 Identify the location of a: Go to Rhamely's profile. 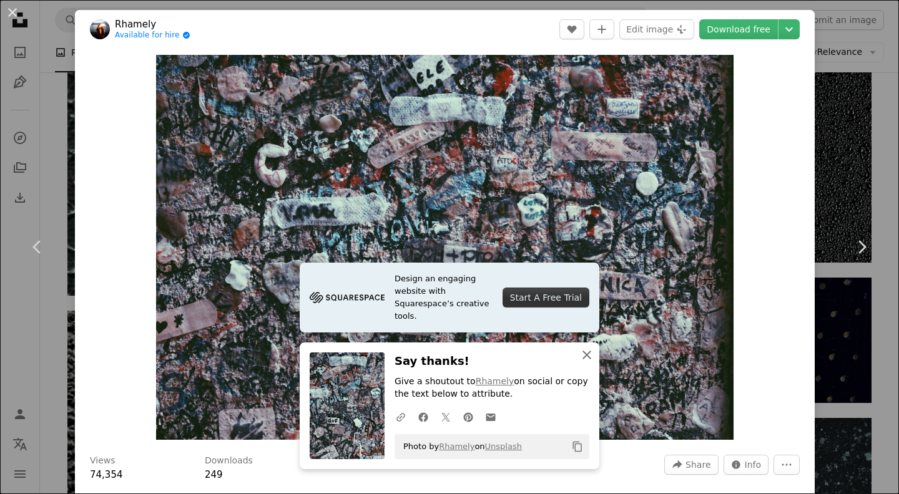
(100, 29).